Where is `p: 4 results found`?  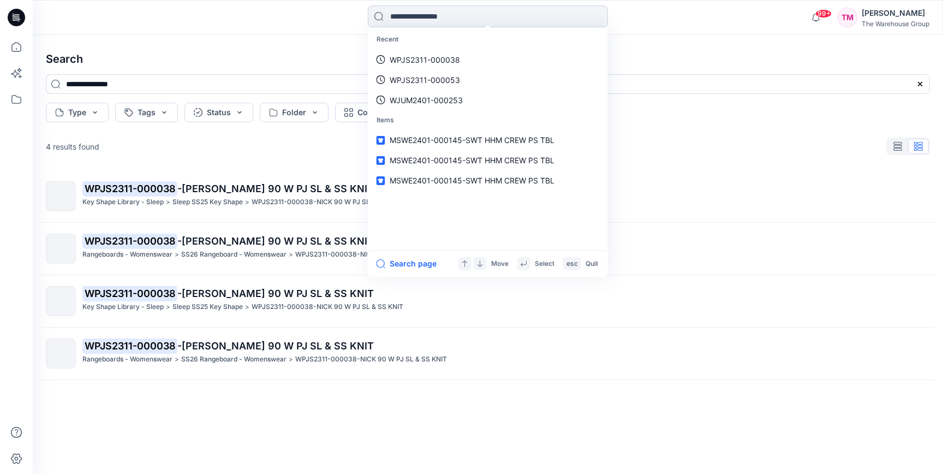 p: 4 results found is located at coordinates (73, 146).